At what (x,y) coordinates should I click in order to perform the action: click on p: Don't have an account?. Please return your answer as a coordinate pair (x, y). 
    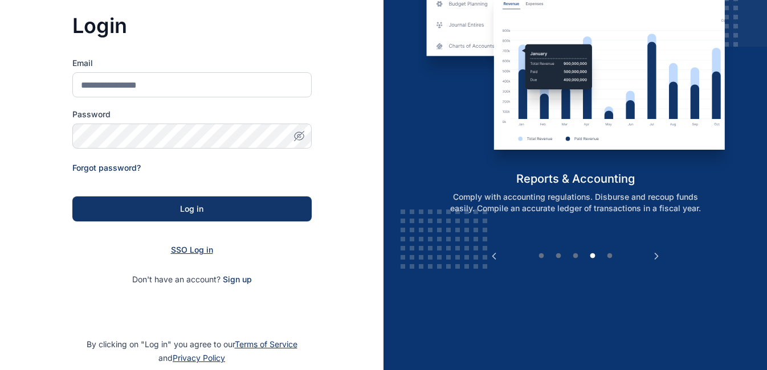
    Looking at the image, I should click on (192, 280).